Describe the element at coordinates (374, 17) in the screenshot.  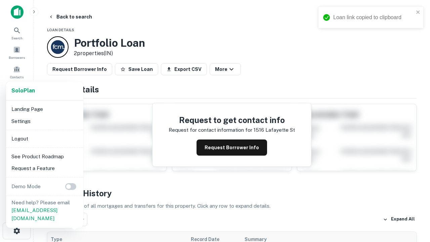
I see `div: Loan link copied to clipboard` at that location.